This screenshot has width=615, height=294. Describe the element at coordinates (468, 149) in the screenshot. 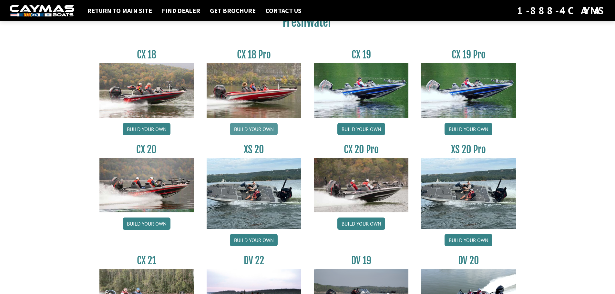

I see `h3: XS 20 Pro` at that location.